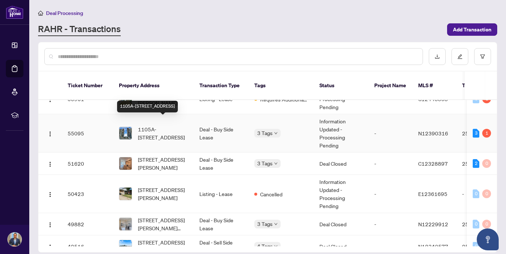 The height and width of the screenshot is (254, 506). What do you see at coordinates (87, 164) in the screenshot?
I see `td: 51620` at bounding box center [87, 164].